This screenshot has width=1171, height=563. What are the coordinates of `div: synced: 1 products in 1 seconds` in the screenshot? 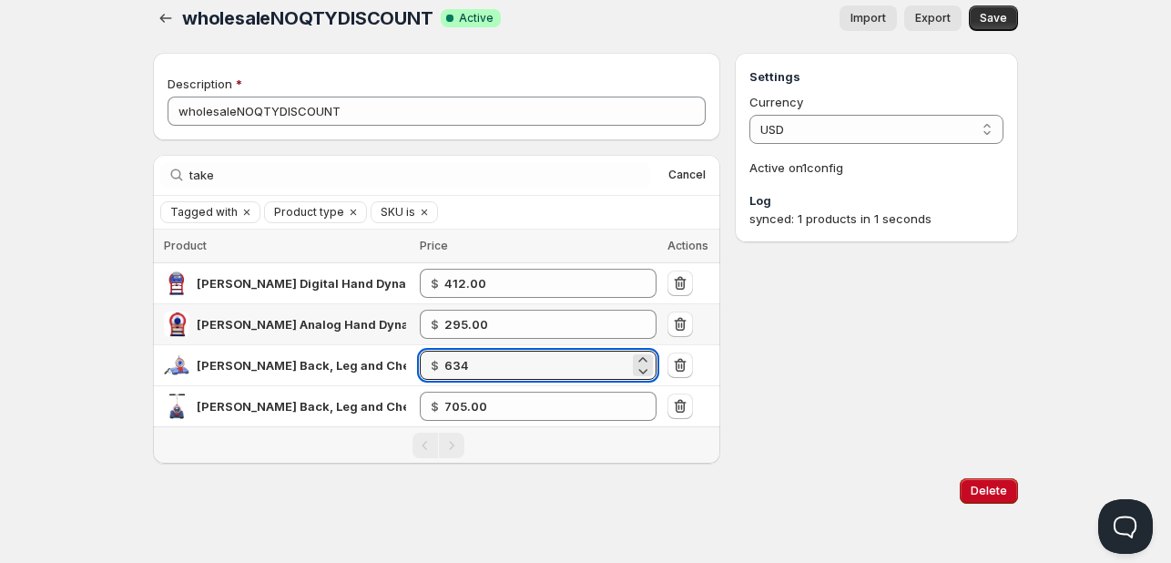 It's located at (876, 219).